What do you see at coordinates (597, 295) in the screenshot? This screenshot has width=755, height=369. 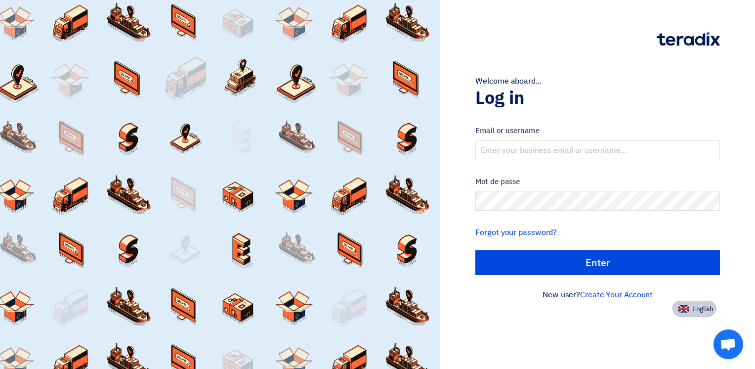 I see `font: New user?` at bounding box center [597, 295].